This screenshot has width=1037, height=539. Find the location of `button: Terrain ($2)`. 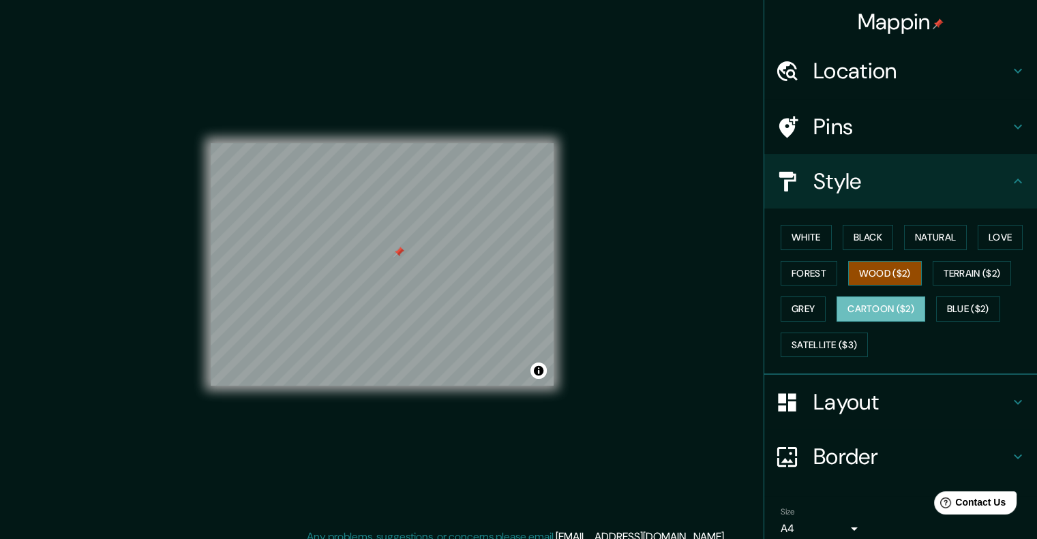

button: Terrain ($2) is located at coordinates (972, 273).